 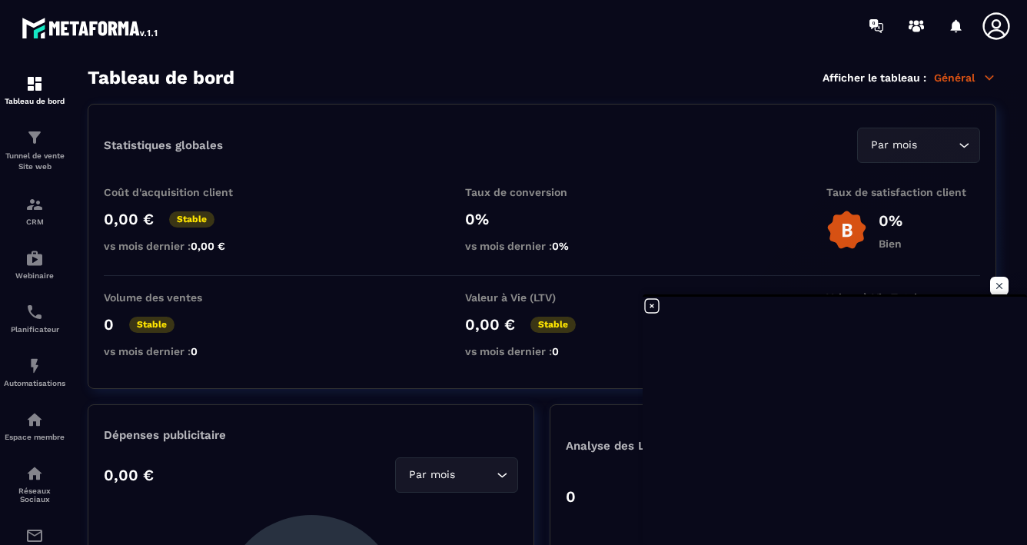 What do you see at coordinates (91, 28) in the screenshot?
I see `img: logo` at bounding box center [91, 28].